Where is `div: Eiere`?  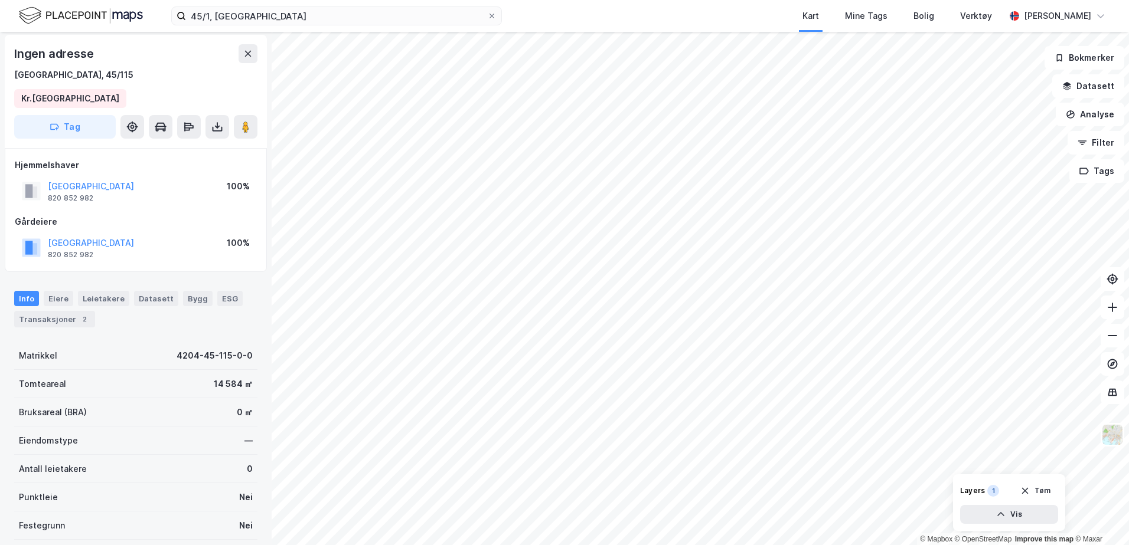 div: Eiere is located at coordinates (58, 299).